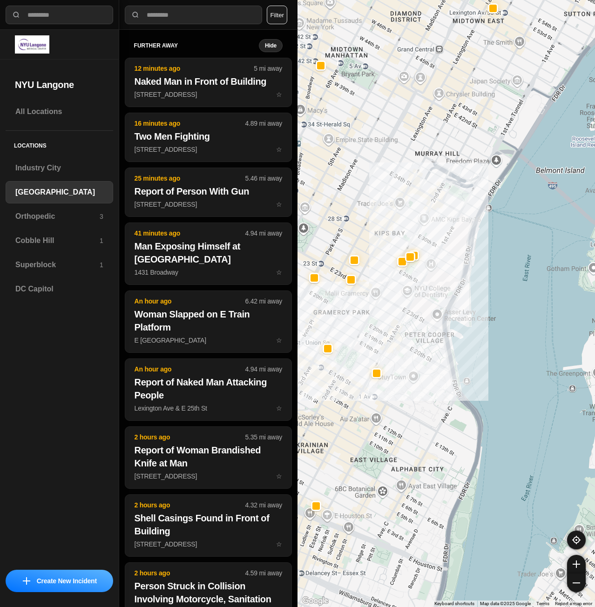  What do you see at coordinates (208, 408) in the screenshot?
I see `a: An hour ago4.94 mi awayReport of Naked Man Attacking PeopleLexington Ave & E 25th Ststar` at bounding box center [208, 408].